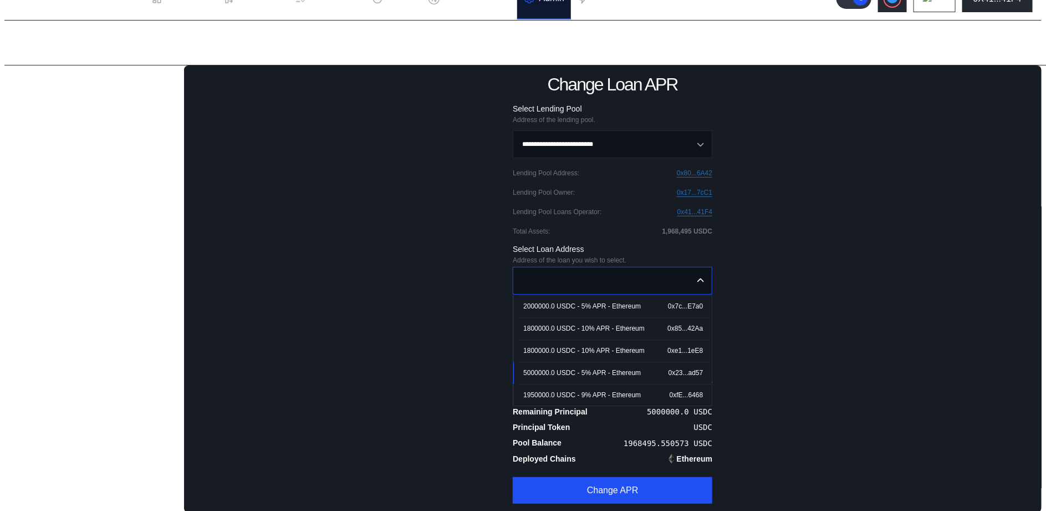 This screenshot has height=511, width=1046. I want to click on div: Remaining Principal, so click(550, 411).